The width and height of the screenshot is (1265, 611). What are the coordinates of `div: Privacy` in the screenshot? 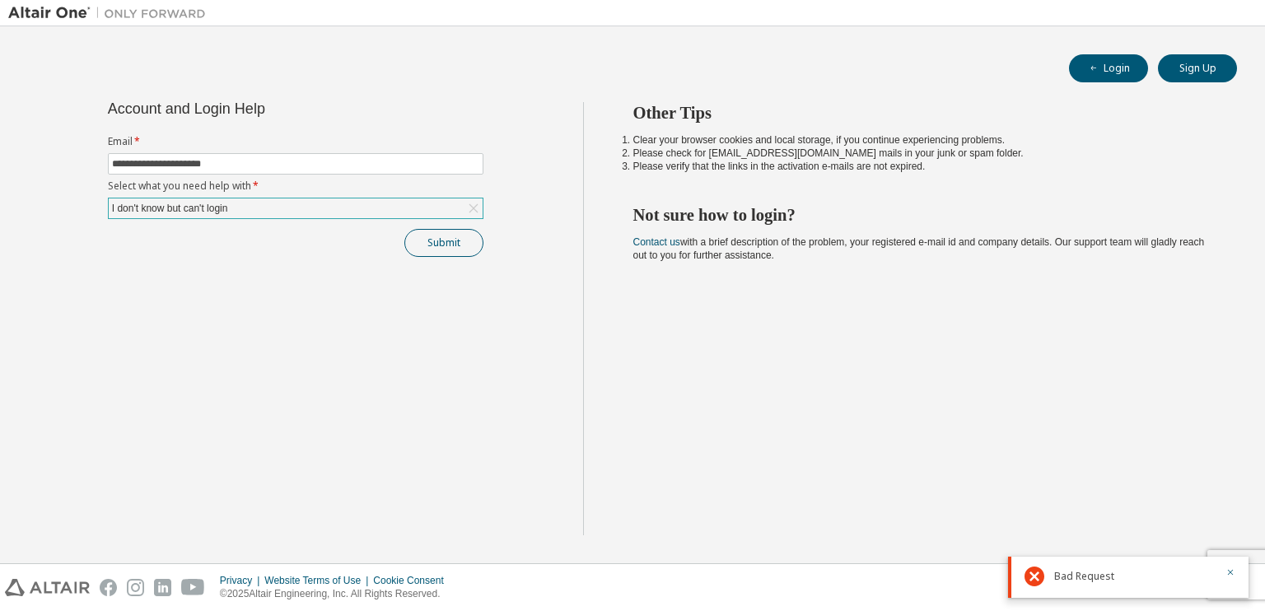 It's located at (242, 581).